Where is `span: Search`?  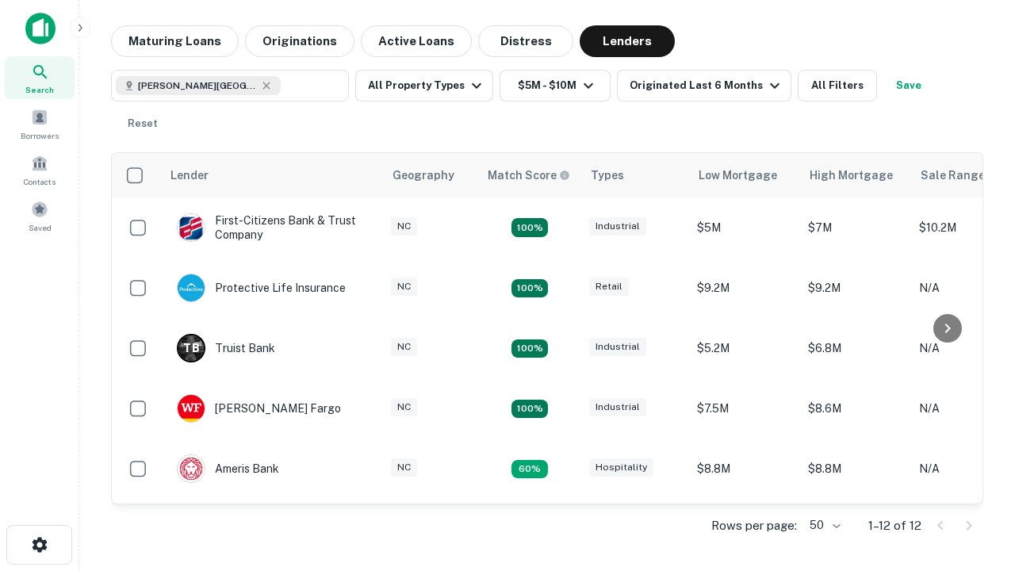
span: Search is located at coordinates (40, 90).